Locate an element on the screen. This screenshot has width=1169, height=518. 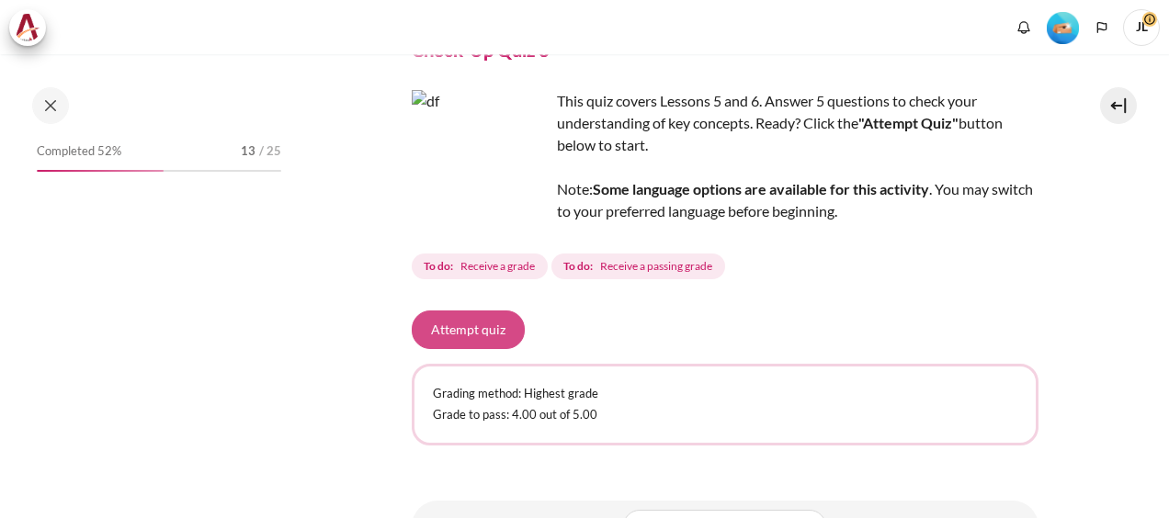
strong: Some language options are available for this activity is located at coordinates (761, 188).